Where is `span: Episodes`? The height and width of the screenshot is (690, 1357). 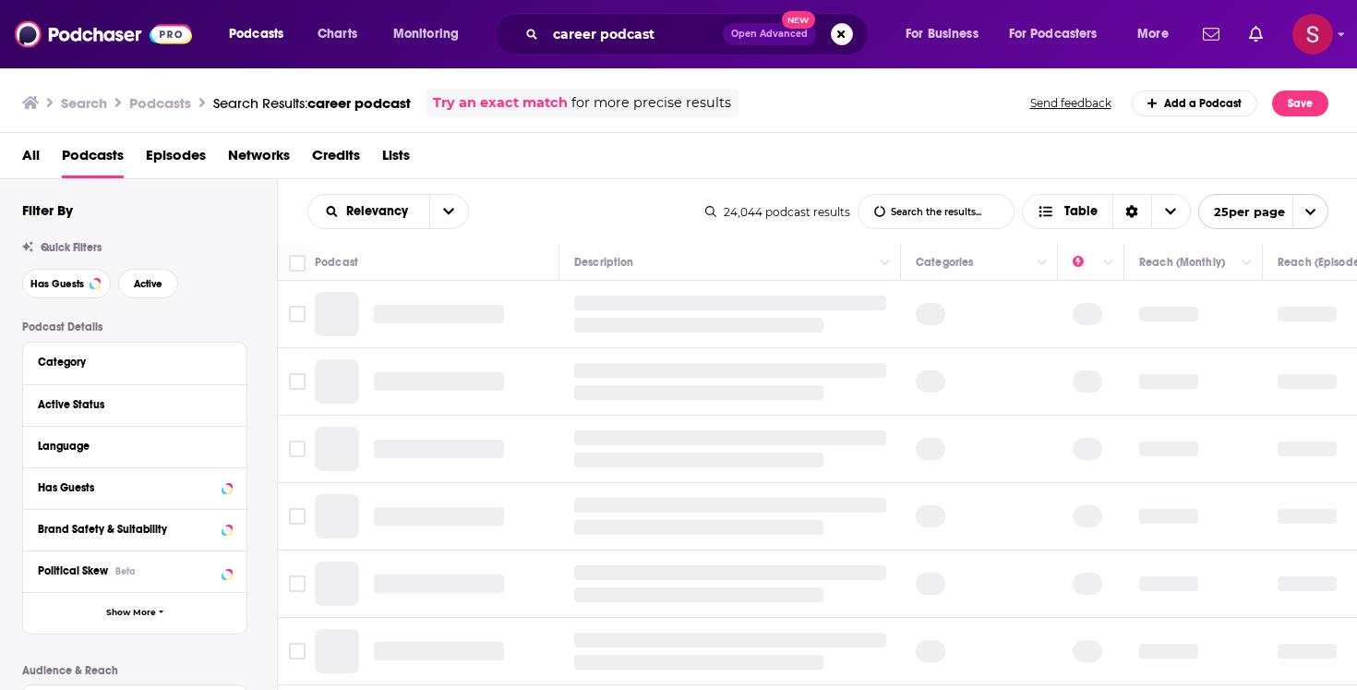 span: Episodes is located at coordinates (175, 159).